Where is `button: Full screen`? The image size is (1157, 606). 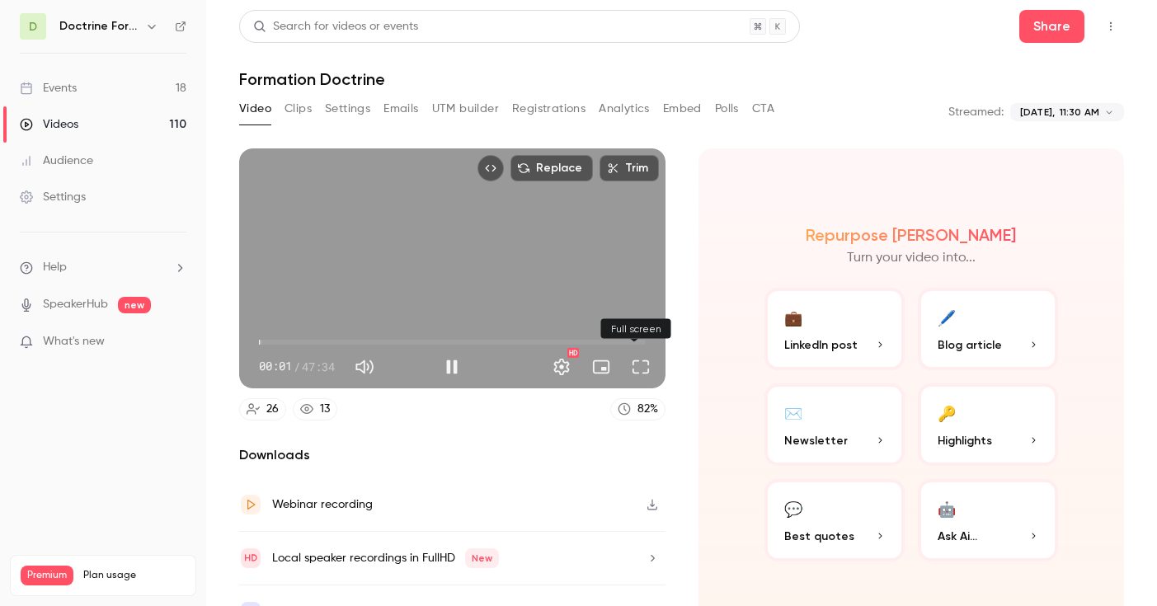
button: Full screen is located at coordinates (641, 367).